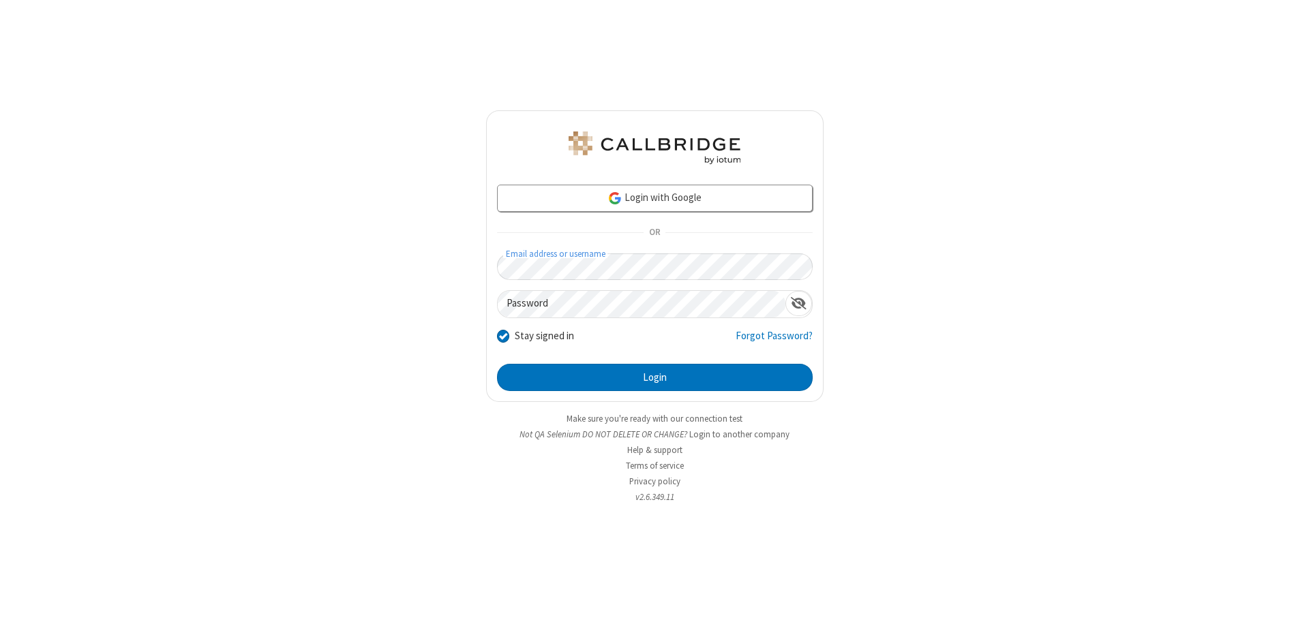 This screenshot has width=1309, height=624. What do you see at coordinates (654, 497) in the screenshot?
I see `li: v2.6.349.11` at bounding box center [654, 497].